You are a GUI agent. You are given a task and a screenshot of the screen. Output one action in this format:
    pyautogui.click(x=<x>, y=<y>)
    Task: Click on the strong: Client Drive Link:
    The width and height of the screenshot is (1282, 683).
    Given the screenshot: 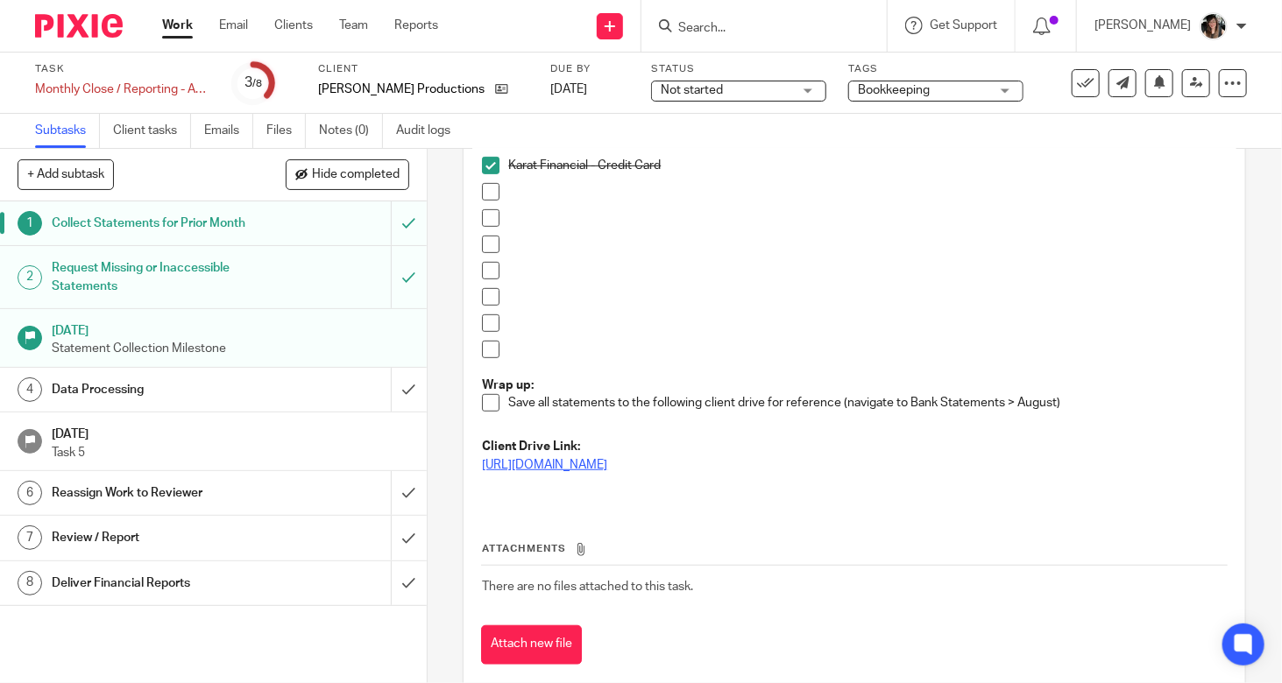 What is the action you would take?
    pyautogui.click(x=531, y=447)
    